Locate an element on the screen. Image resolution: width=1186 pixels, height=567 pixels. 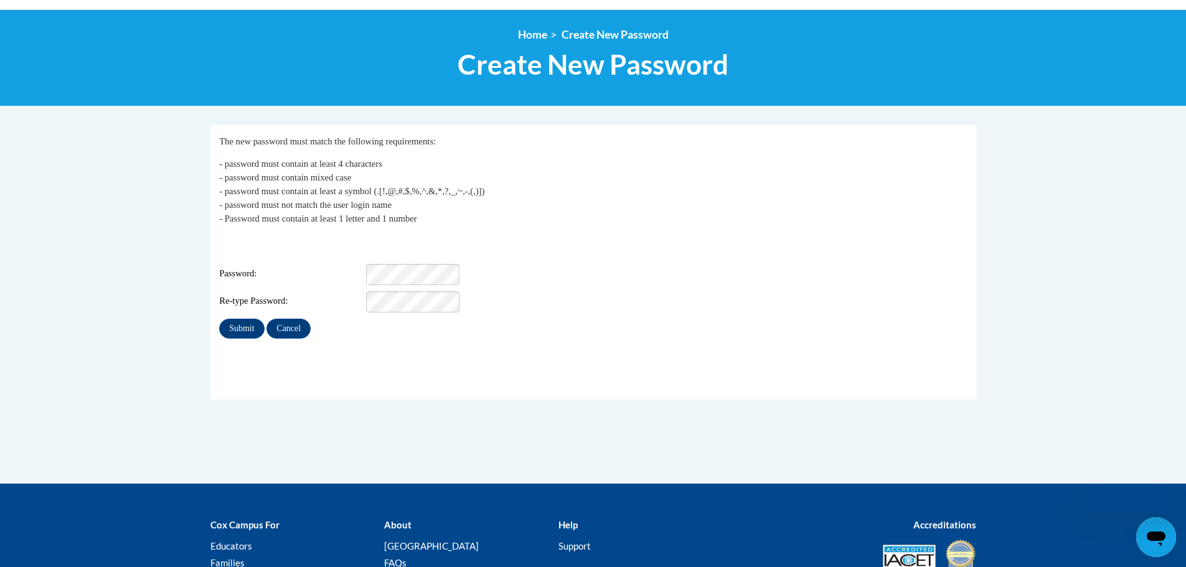
a: Home is located at coordinates (532, 34).